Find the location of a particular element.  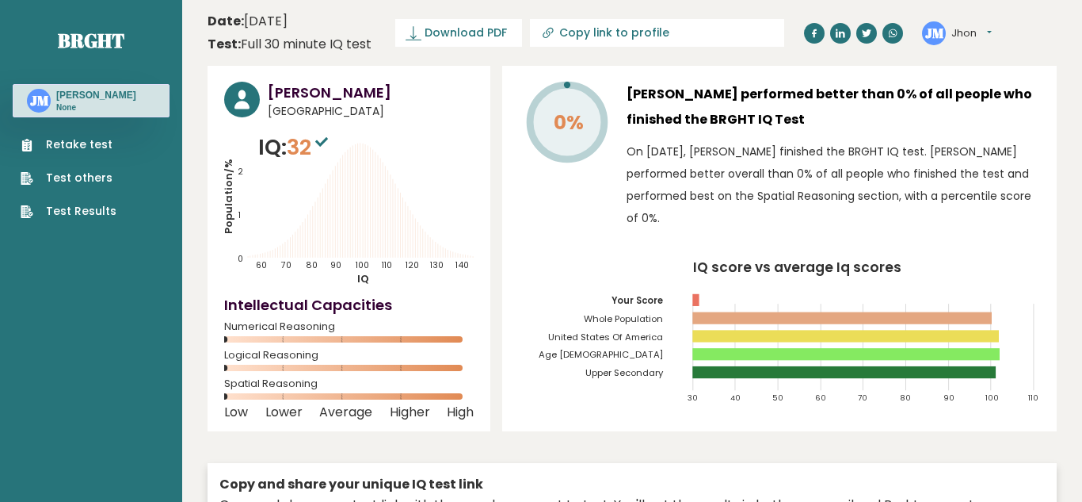

span: Numerical Reasoning is located at coordinates (349, 326).